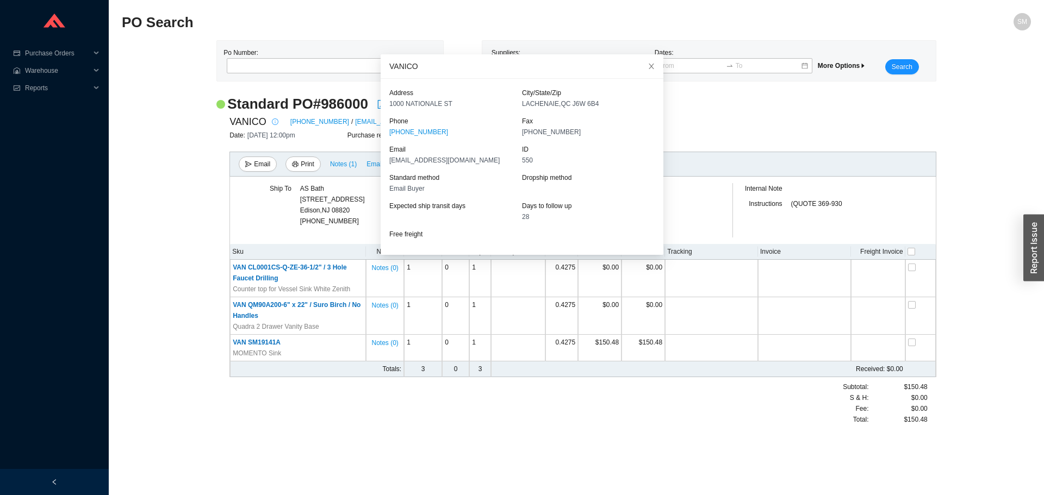  I want to click on div: Suppliers:, so click(570, 61).